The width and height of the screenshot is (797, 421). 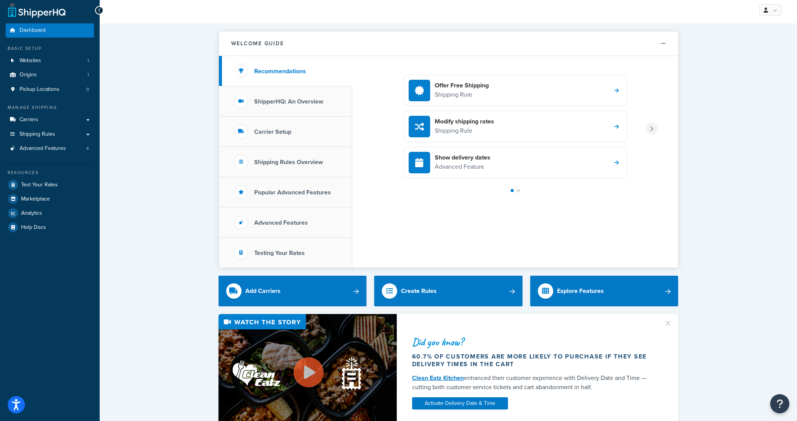 What do you see at coordinates (533, 383) in the screenshot?
I see `div: enhanced their customer experience with Delivery Date and Time — cutting both customer service ti...` at bounding box center [533, 383].